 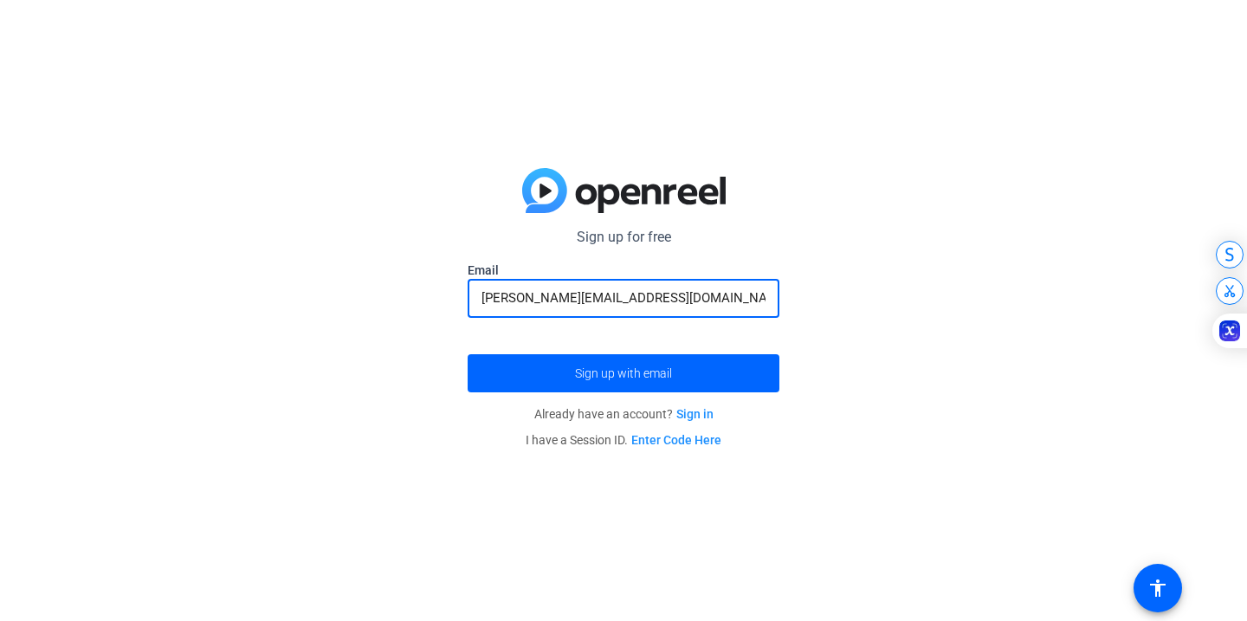 What do you see at coordinates (624, 237) in the screenshot?
I see `p: Sign up for free` at bounding box center [624, 237].